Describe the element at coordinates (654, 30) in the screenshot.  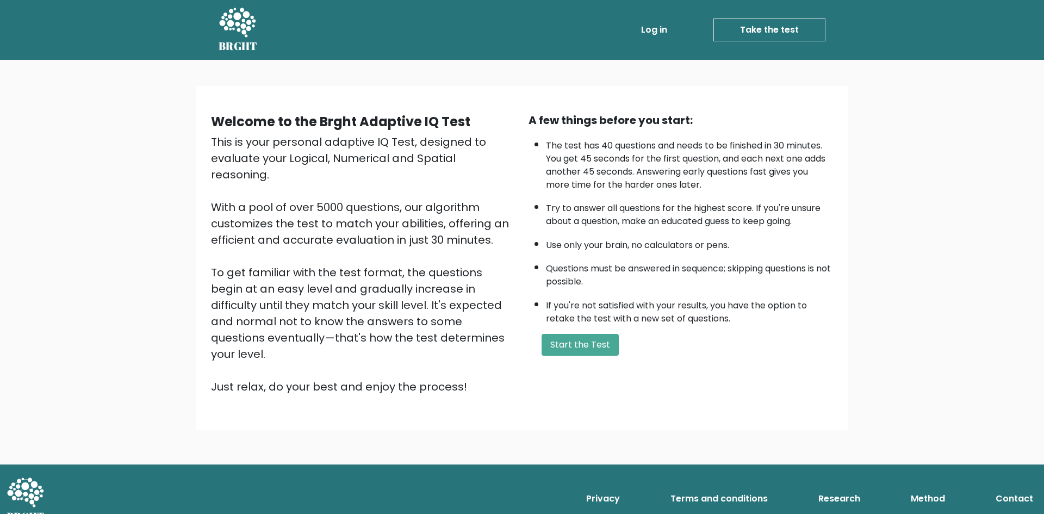
I see `a: Log in` at that location.